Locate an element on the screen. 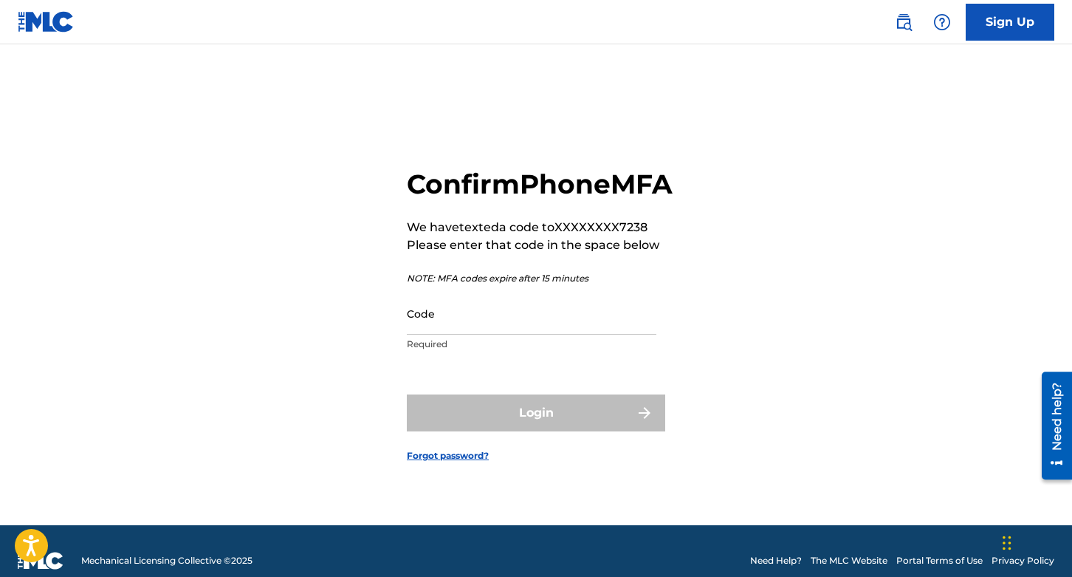 The image size is (1072, 577). a: Sign Up is located at coordinates (1010, 22).